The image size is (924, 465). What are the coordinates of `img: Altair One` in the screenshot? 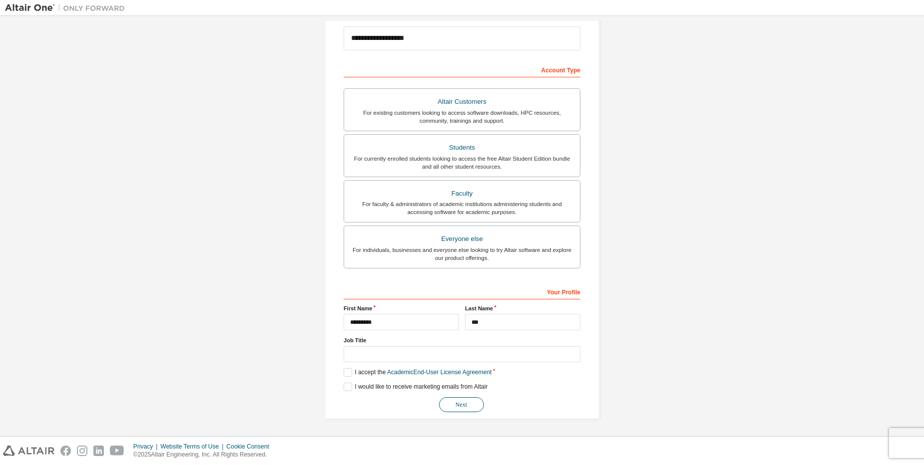 It's located at (67, 8).